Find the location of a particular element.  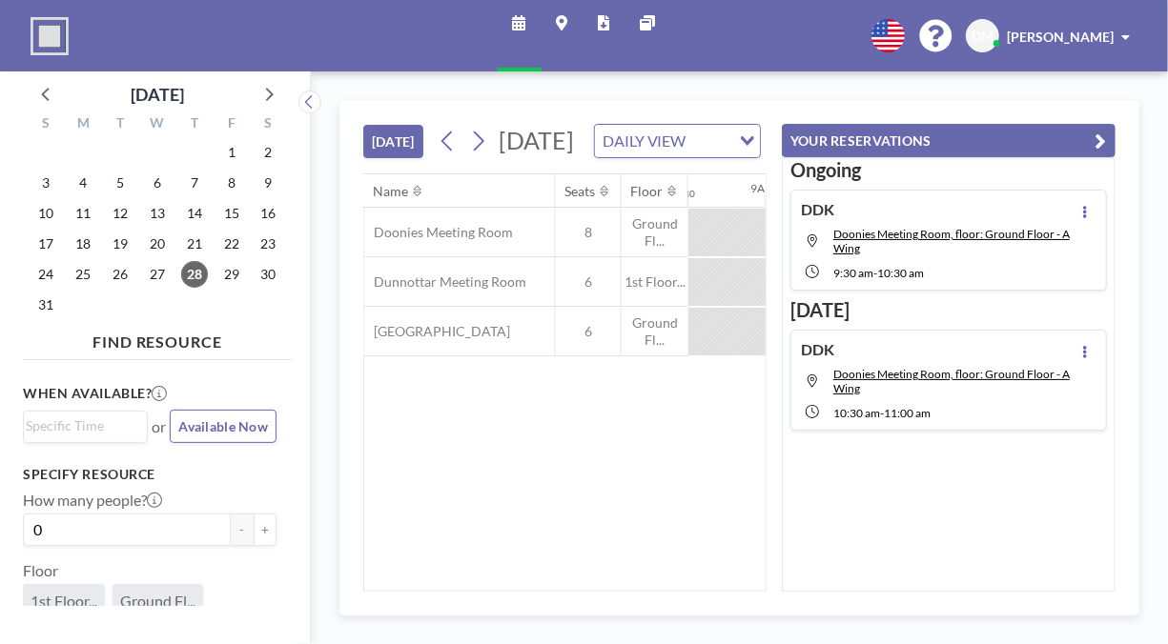

h3: Ongoing is located at coordinates (948, 170).